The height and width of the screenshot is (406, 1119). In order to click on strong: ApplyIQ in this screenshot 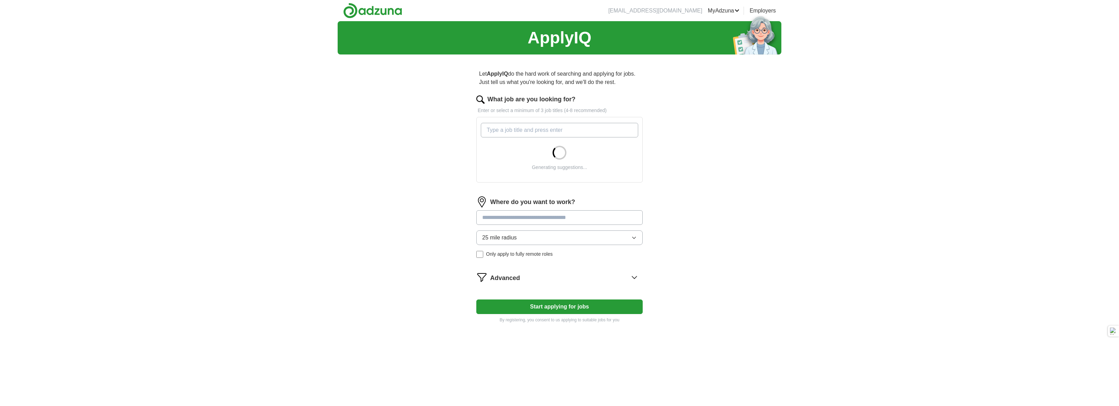, I will do `click(497, 73)`.